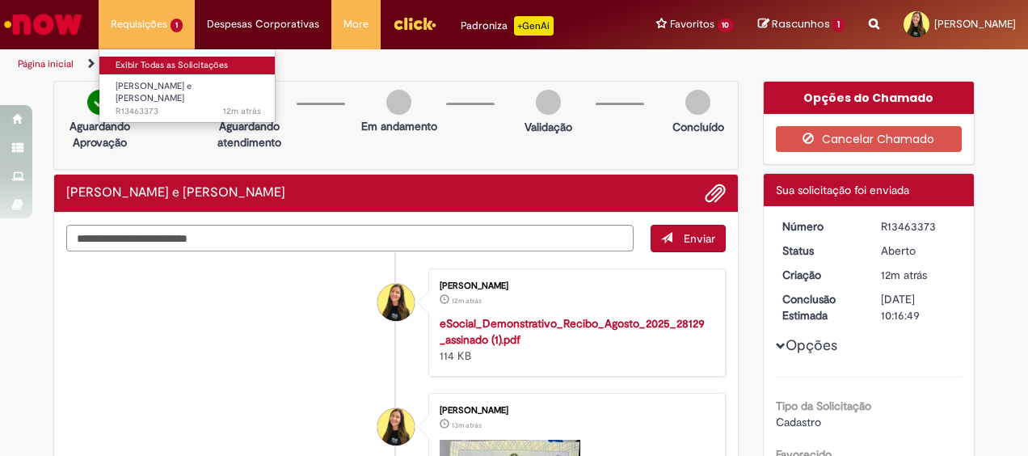 This screenshot has height=456, width=1028. Describe the element at coordinates (801, 23) in the screenshot. I see `span: Rascunhos` at that location.